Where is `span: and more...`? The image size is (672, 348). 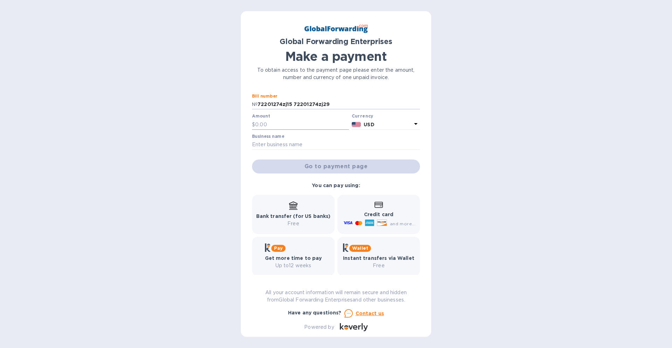
span: and more... is located at coordinates (402, 224).